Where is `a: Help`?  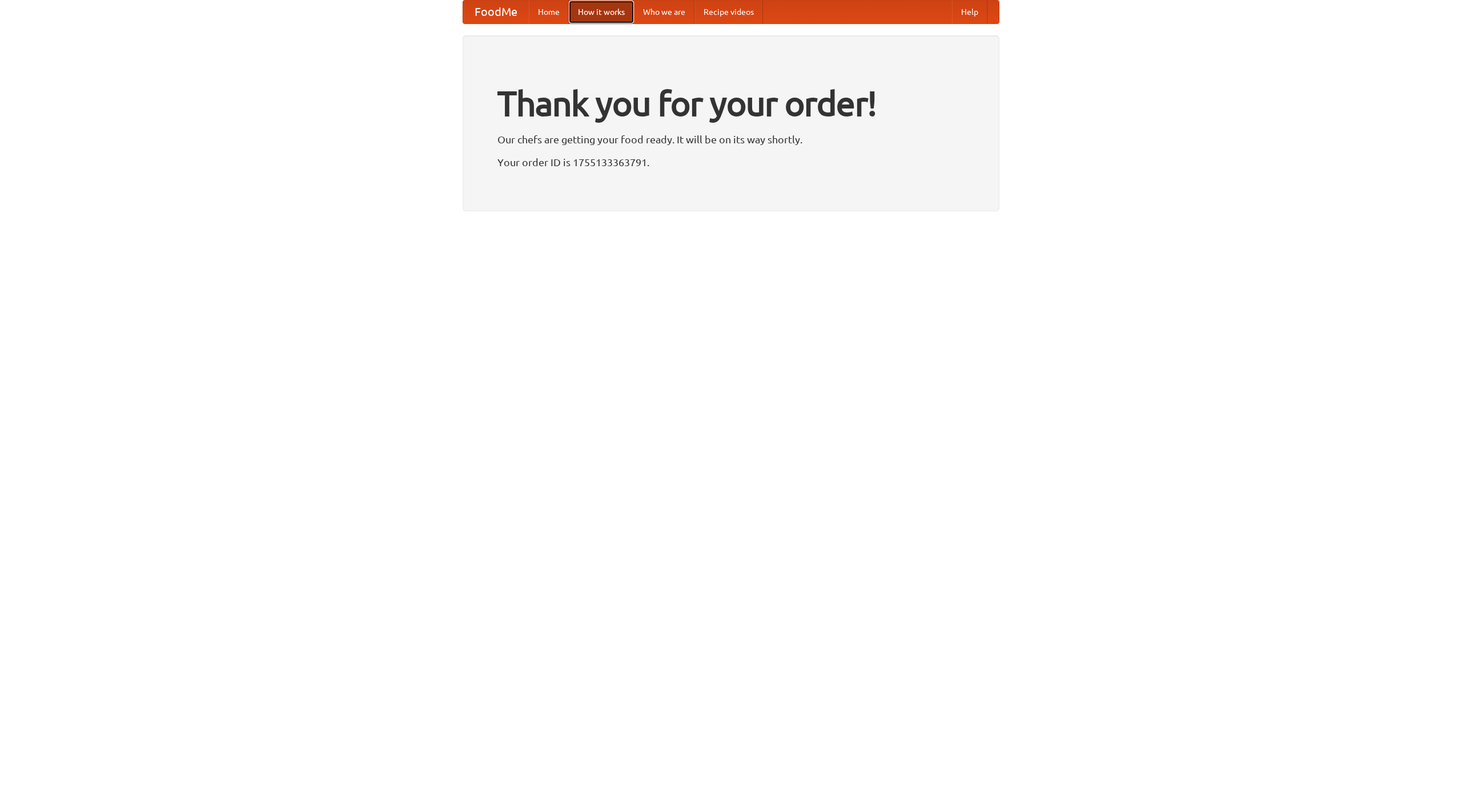 a: Help is located at coordinates (970, 12).